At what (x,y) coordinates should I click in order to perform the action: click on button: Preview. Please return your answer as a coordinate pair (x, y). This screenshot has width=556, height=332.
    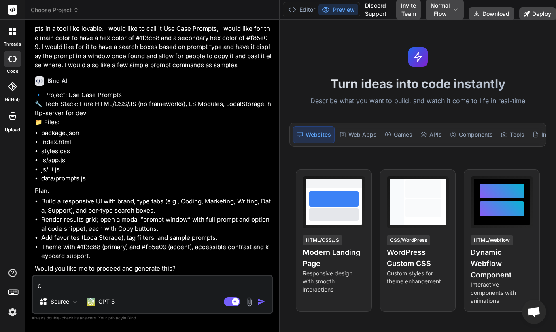
    Looking at the image, I should click on (339, 10).